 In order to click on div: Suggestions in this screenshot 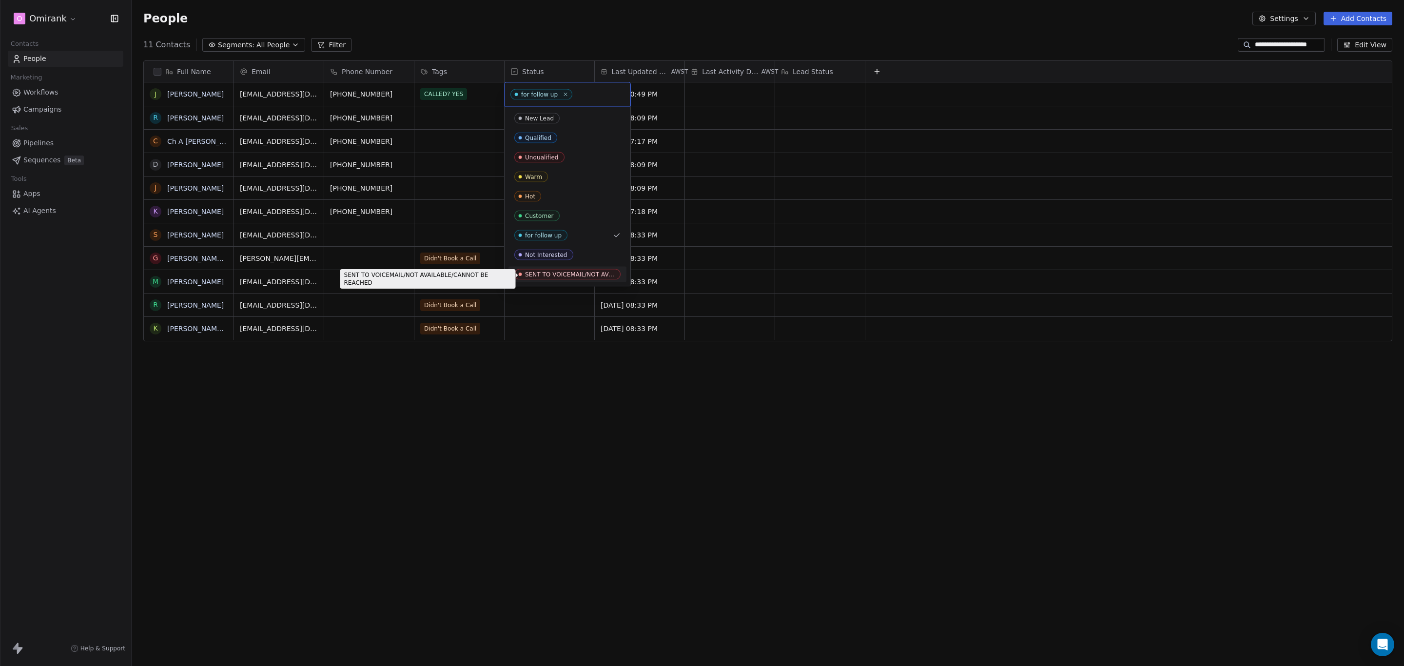, I will do `click(568, 196)`.